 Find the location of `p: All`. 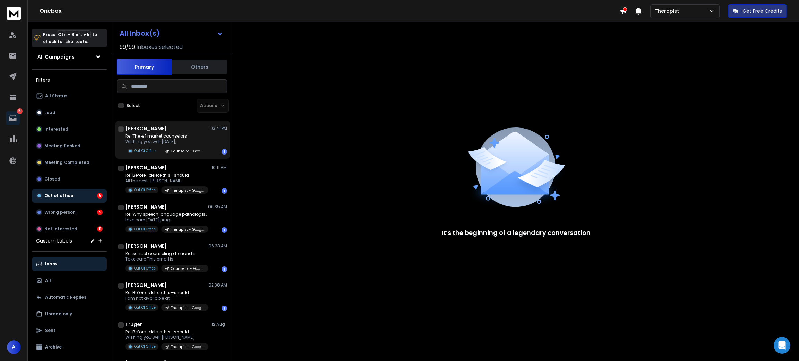

p: All is located at coordinates (48, 281).